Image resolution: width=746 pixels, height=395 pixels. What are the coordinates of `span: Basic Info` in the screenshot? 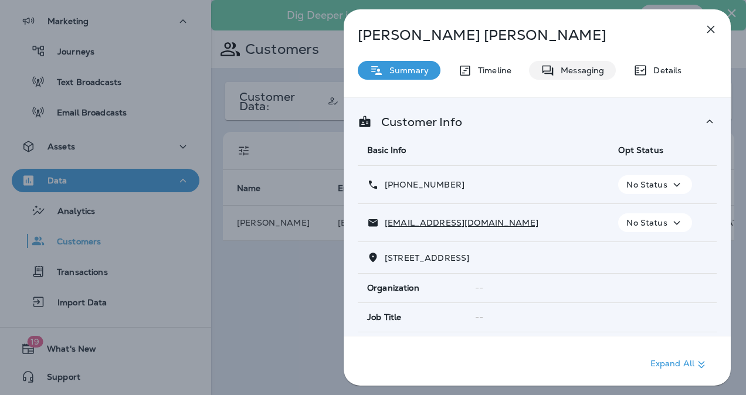 It's located at (387, 150).